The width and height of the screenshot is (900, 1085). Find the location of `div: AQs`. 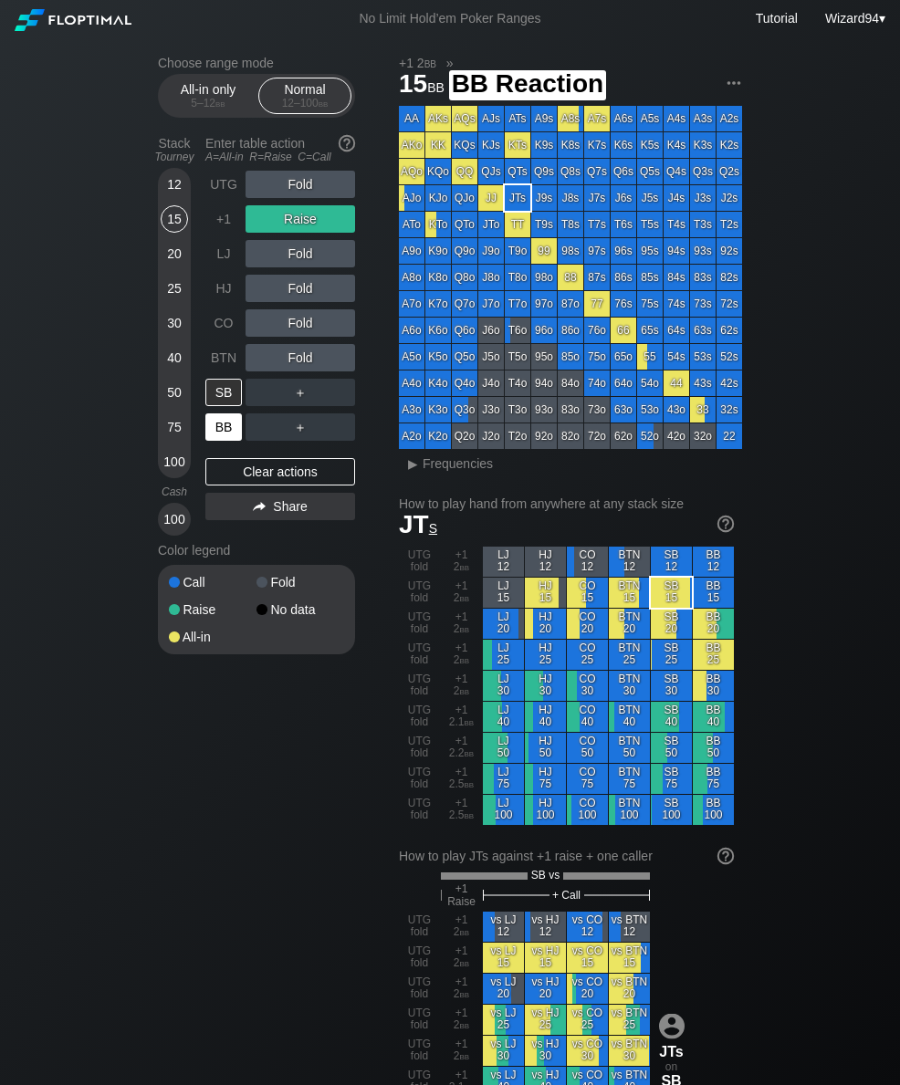

div: AQs is located at coordinates (464, 119).